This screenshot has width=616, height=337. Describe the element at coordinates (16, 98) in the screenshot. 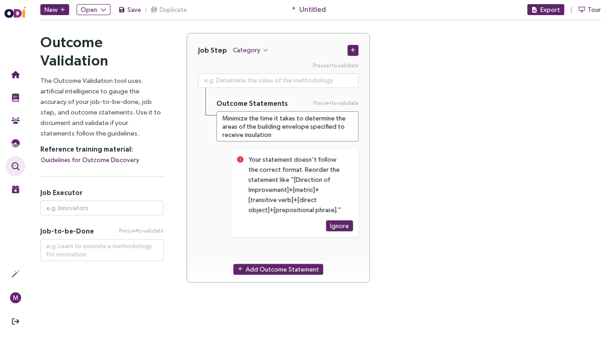

I see `img: Training` at that location.